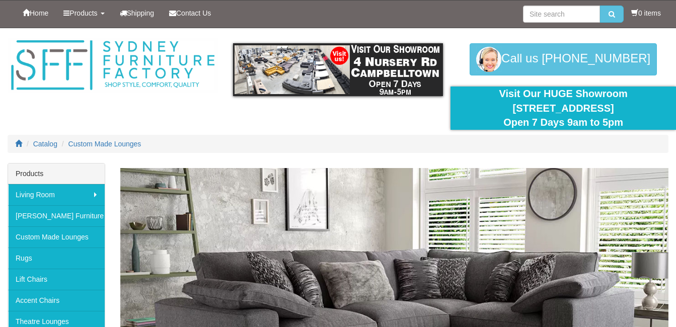 The height and width of the screenshot is (327, 676). Describe the element at coordinates (56, 174) in the screenshot. I see `div: Products` at that location.